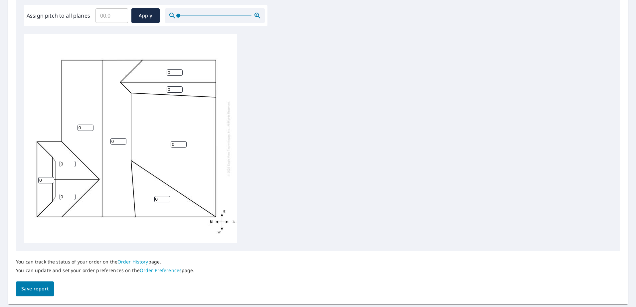 Image resolution: width=636 pixels, height=307 pixels. Describe the element at coordinates (145, 16) in the screenshot. I see `span: Apply` at that location.